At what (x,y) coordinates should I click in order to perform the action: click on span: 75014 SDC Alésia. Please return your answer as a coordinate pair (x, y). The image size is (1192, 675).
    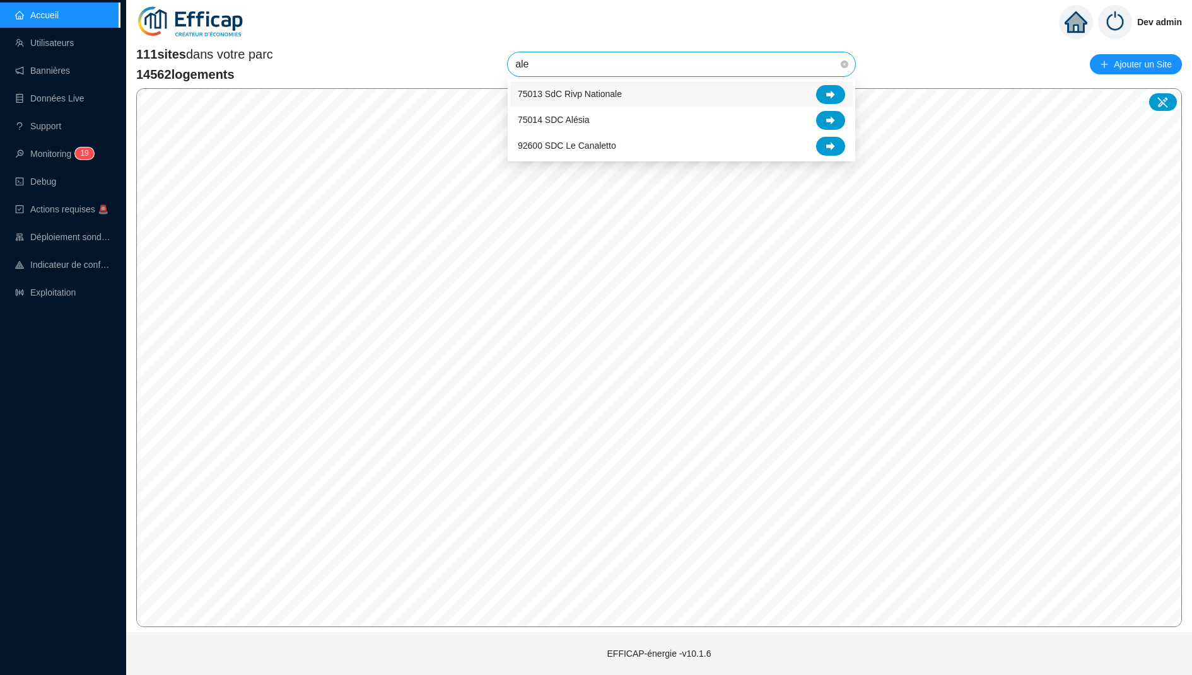
    Looking at the image, I should click on (554, 120).